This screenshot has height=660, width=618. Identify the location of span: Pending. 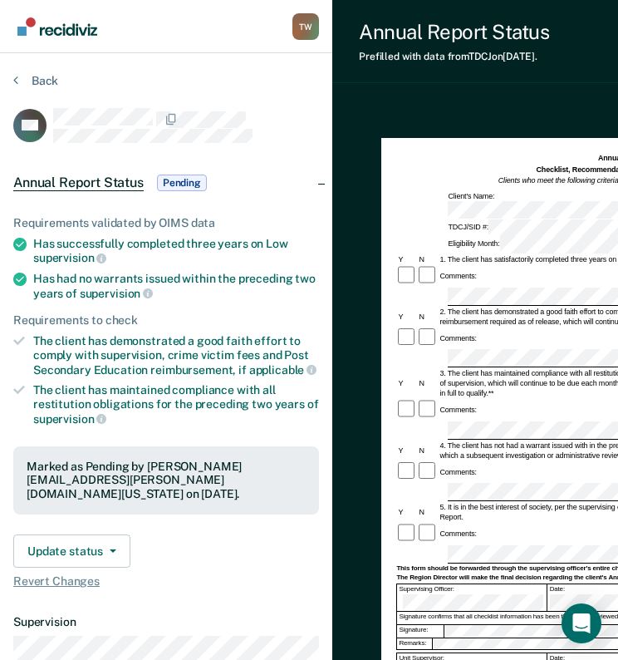
(182, 183).